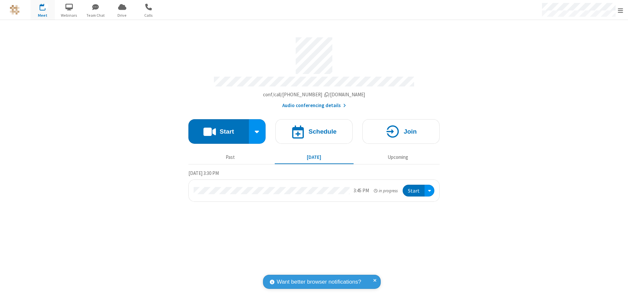  Describe the element at coordinates (149, 15) in the screenshot. I see `span: Calls` at that location.